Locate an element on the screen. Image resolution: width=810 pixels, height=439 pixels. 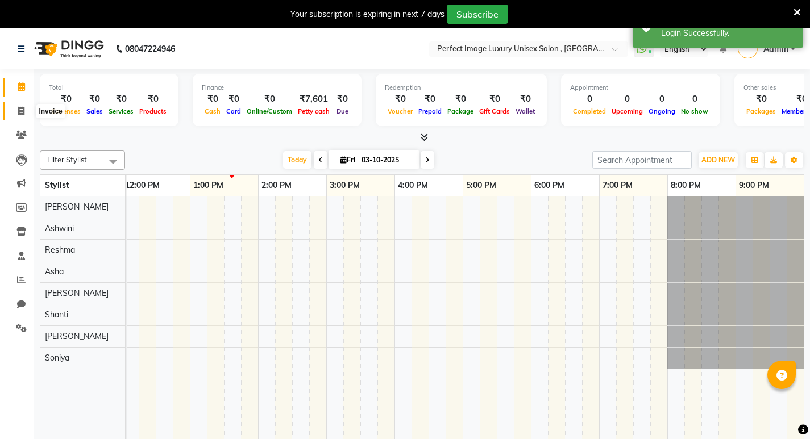
button: ADD NEW is located at coordinates (718, 160).